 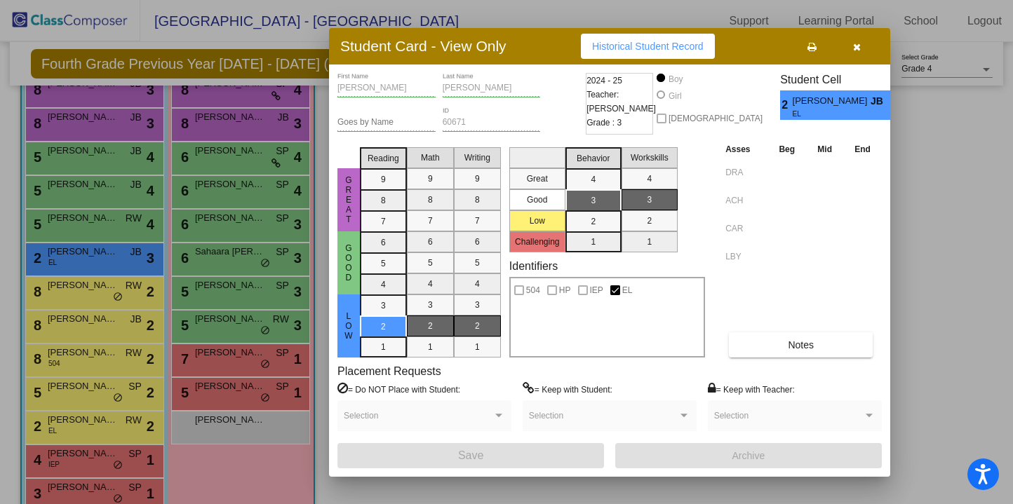 I want to click on div: Girl, so click(x=675, y=96).